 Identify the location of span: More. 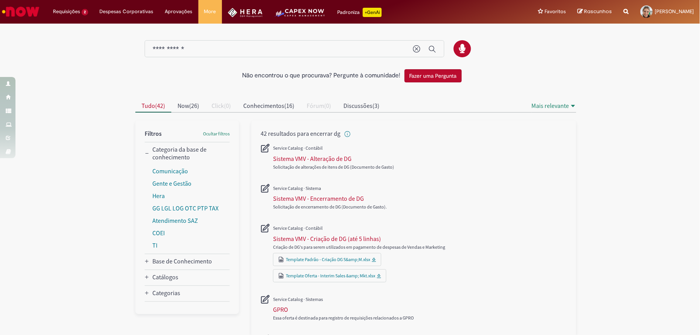
(210, 12).